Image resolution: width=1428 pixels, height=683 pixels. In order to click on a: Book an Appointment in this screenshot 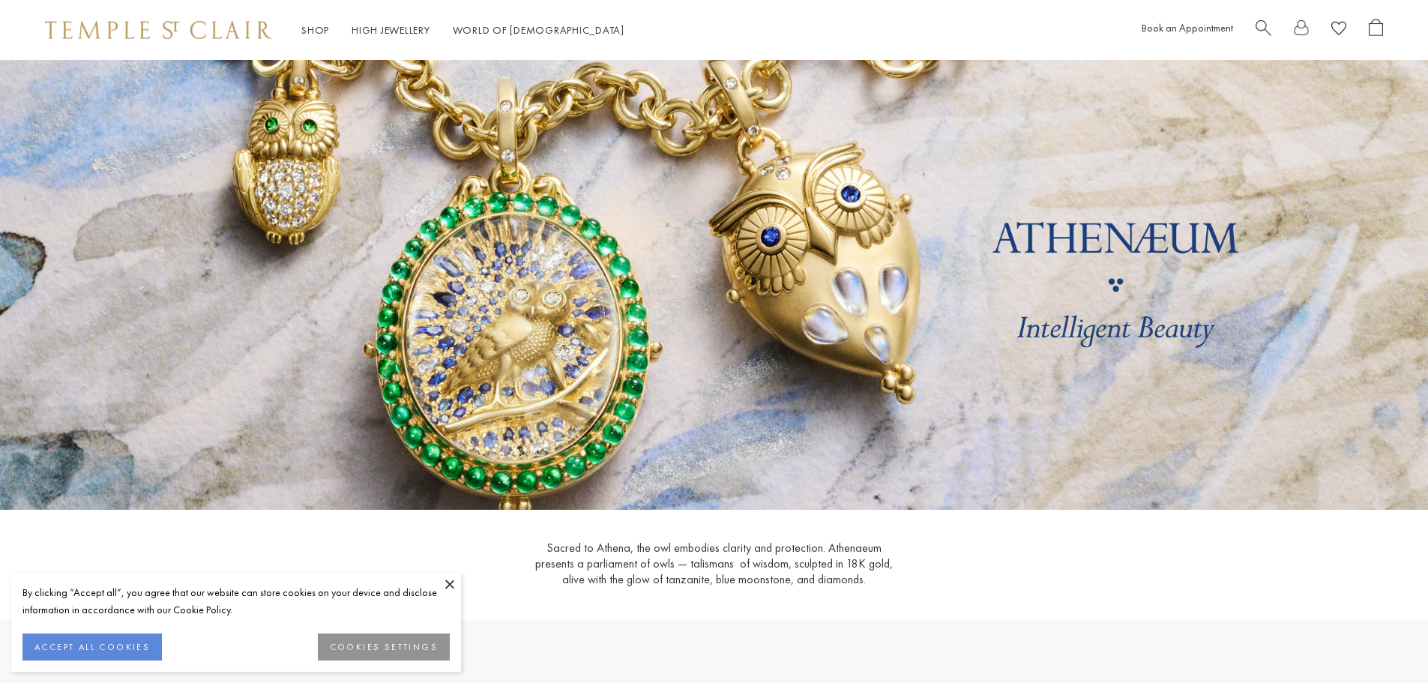, I will do `click(1188, 28)`.